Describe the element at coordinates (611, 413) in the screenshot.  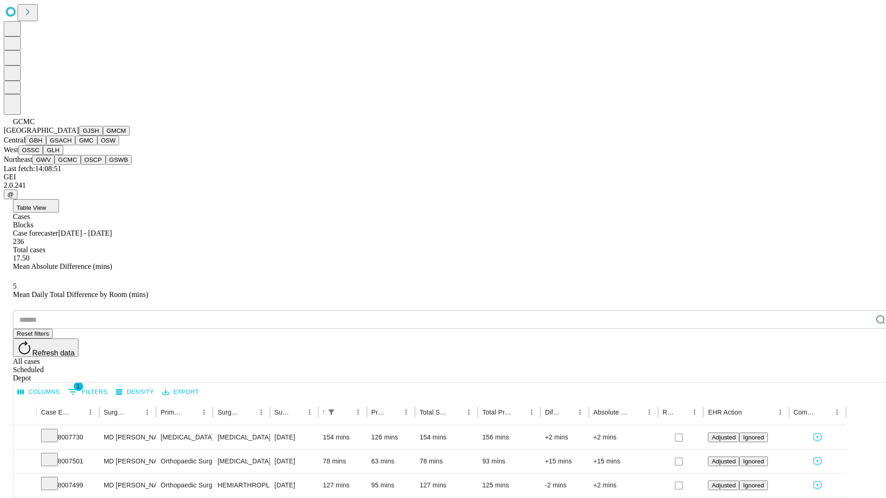
I see `div: Absolute Difference` at that location.